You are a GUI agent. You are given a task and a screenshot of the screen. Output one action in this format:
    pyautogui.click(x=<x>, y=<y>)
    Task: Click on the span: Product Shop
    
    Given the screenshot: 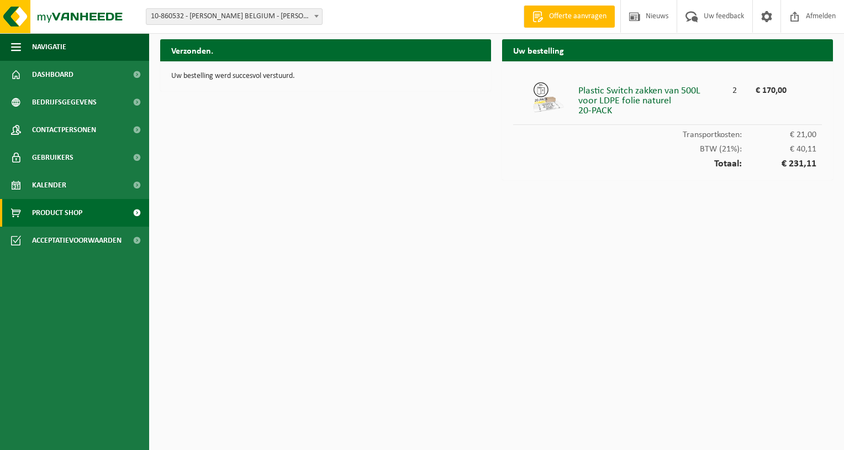 What is the action you would take?
    pyautogui.click(x=57, y=213)
    